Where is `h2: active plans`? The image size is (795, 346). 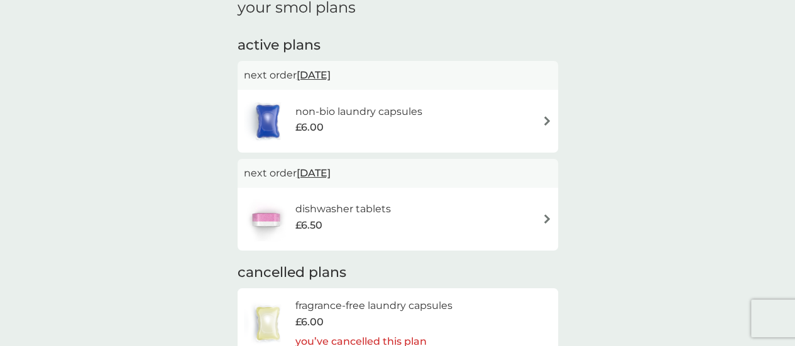
h2: active plans is located at coordinates (398, 45).